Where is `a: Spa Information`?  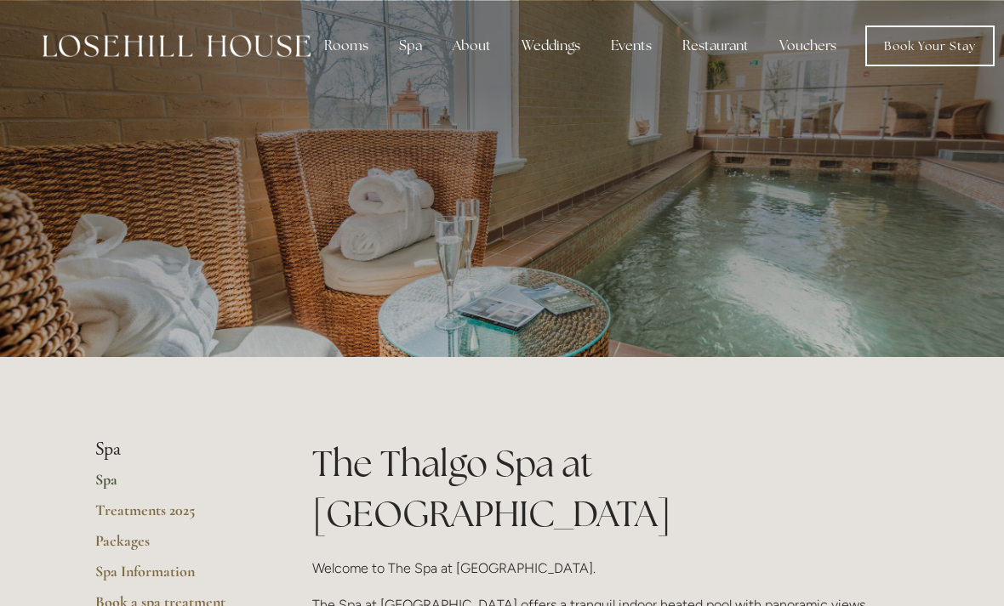
a: Spa Information is located at coordinates (176, 578).